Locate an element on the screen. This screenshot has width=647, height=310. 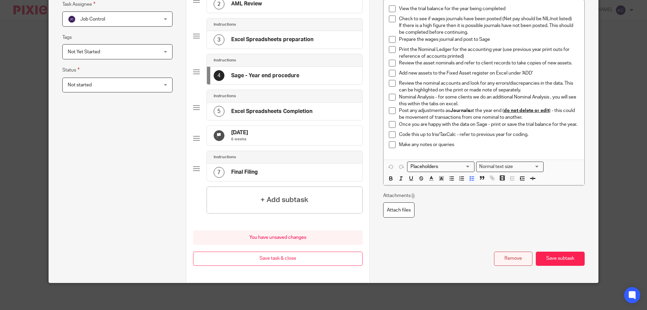
p: Print the Nominal Ledger for the accounting year (use previous year print outs for reference of a... is located at coordinates (489, 53).